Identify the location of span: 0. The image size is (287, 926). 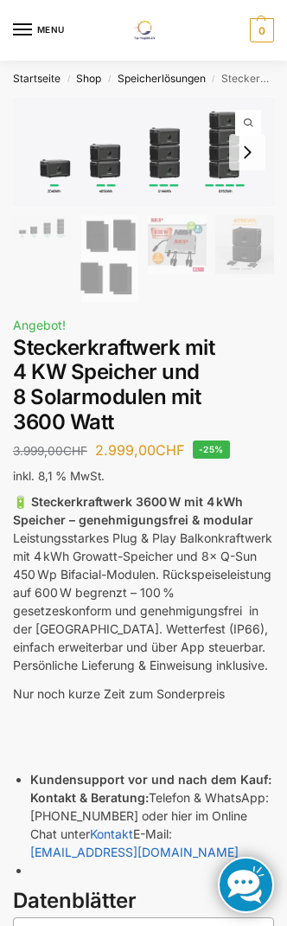
(262, 30).